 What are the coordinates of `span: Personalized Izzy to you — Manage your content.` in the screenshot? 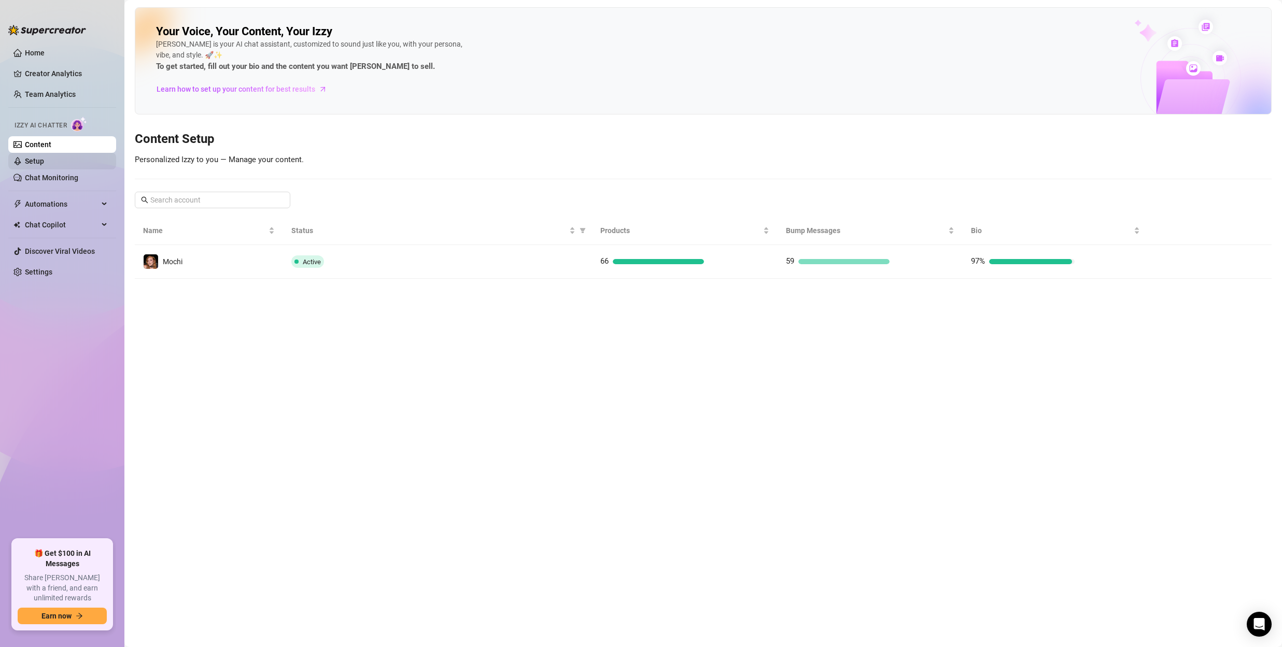 It's located at (219, 160).